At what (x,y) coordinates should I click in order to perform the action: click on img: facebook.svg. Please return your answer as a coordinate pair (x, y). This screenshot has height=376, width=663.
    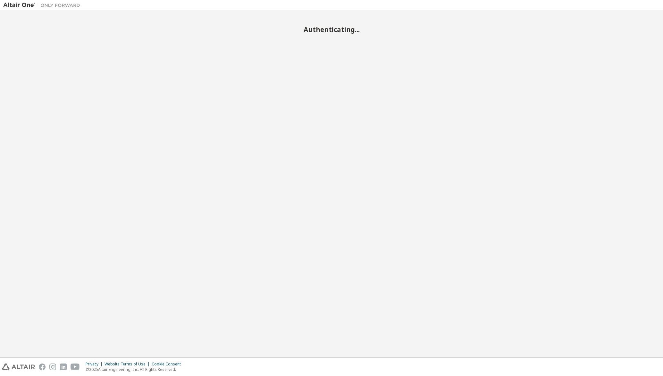
    Looking at the image, I should click on (42, 367).